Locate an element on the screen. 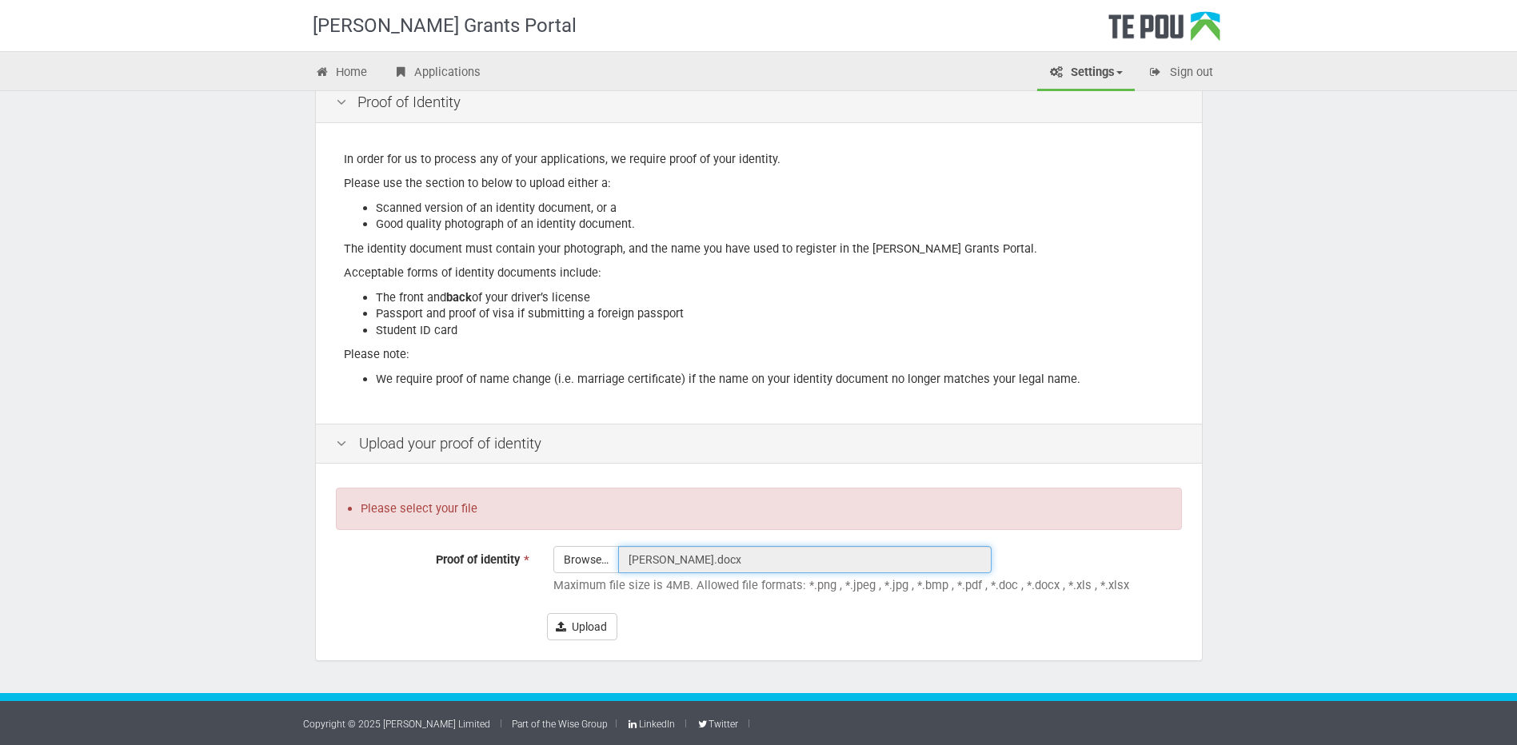 Image resolution: width=1517 pixels, height=745 pixels. p: Acceptable forms of identity documents include: is located at coordinates (759, 273).